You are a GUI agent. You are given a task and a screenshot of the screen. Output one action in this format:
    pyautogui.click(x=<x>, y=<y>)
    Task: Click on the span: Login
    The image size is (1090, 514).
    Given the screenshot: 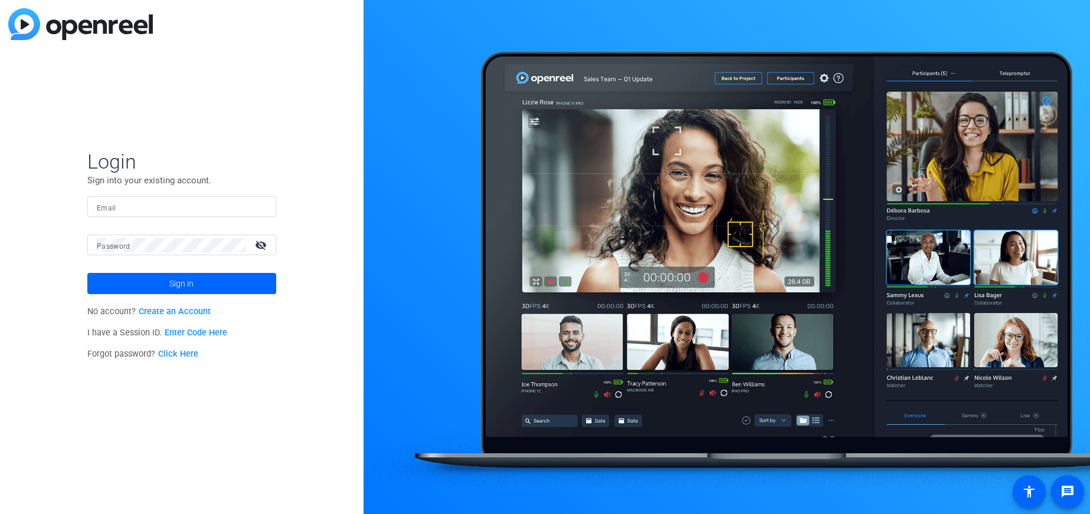 What is the action you would take?
    pyautogui.click(x=182, y=162)
    